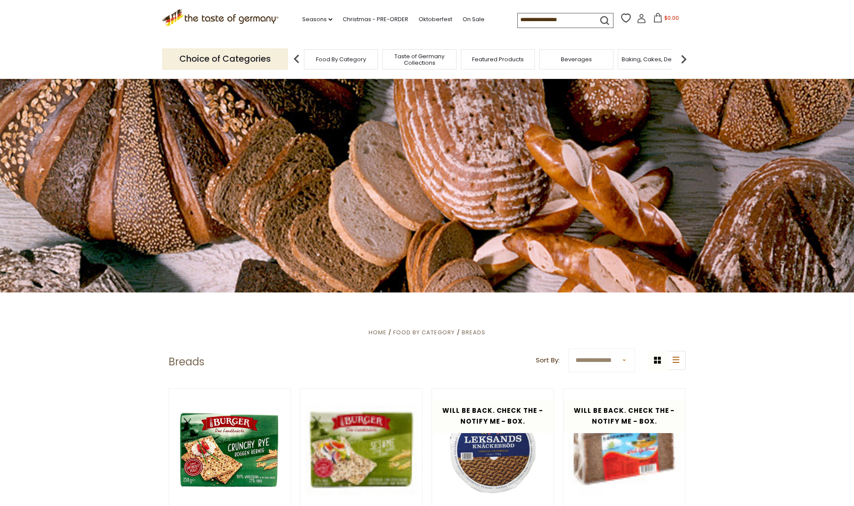 The image size is (854, 506). Describe the element at coordinates (317, 19) in the screenshot. I see `a: Seasons` at that location.